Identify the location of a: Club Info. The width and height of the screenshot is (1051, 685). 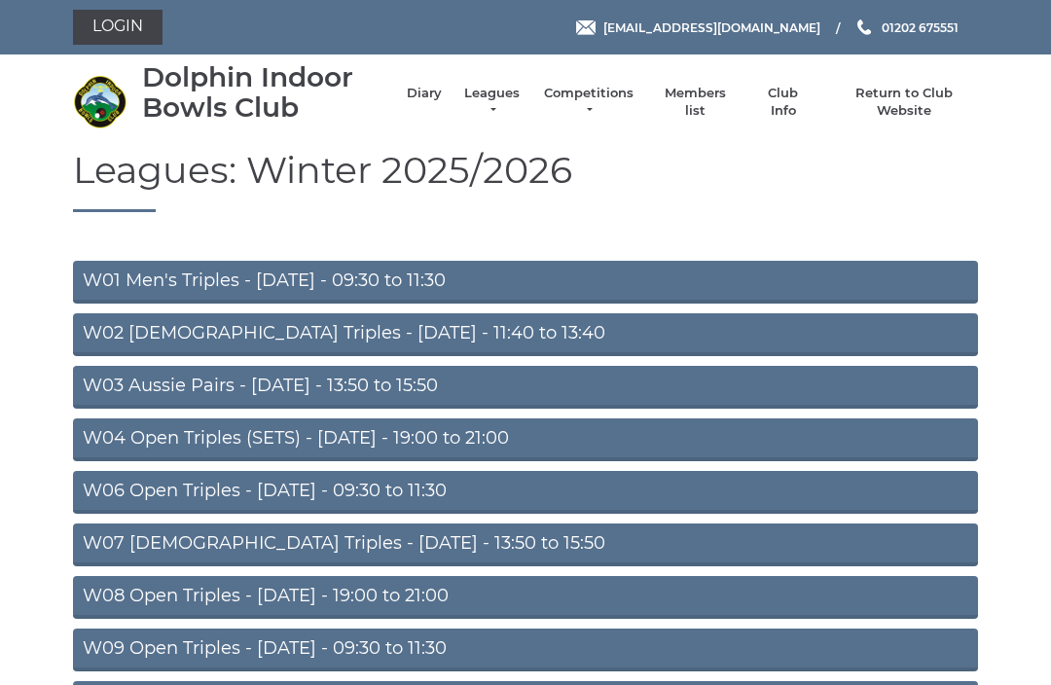
(783, 102).